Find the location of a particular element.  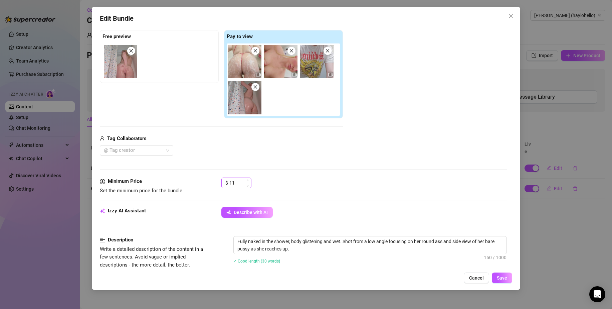

span: Describe with AI is located at coordinates (251, 212).